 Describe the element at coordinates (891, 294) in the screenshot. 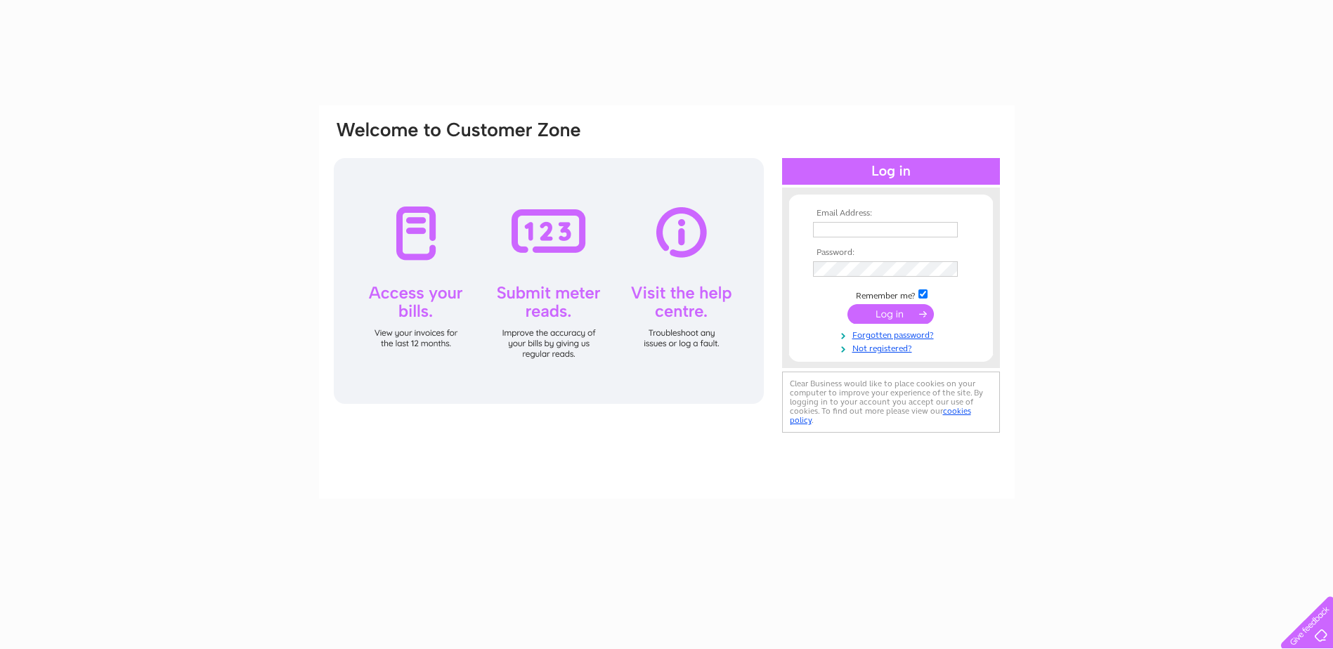

I see `td: Remember me?` at that location.